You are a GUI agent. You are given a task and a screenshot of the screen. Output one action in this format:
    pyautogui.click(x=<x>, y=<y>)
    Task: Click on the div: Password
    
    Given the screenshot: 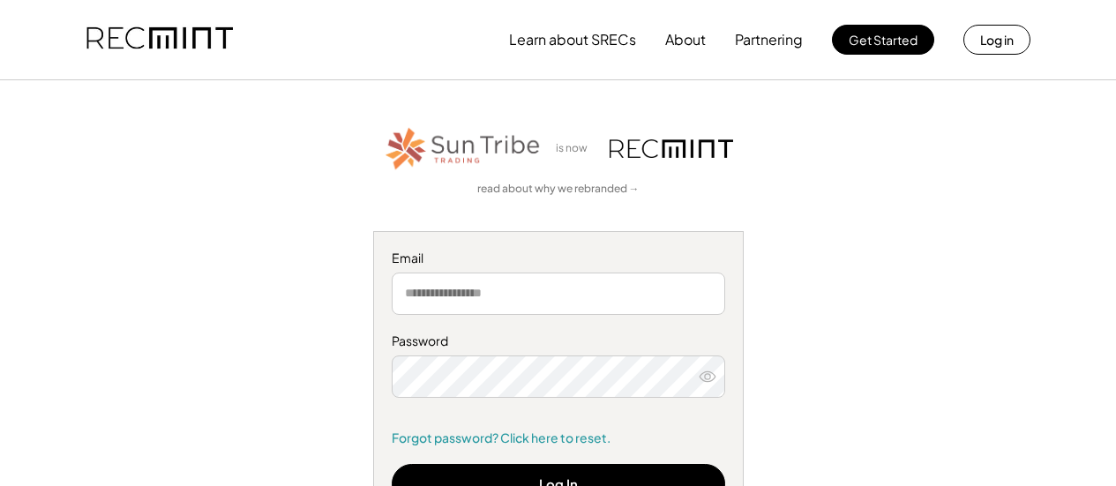 What is the action you would take?
    pyautogui.click(x=559, y=341)
    